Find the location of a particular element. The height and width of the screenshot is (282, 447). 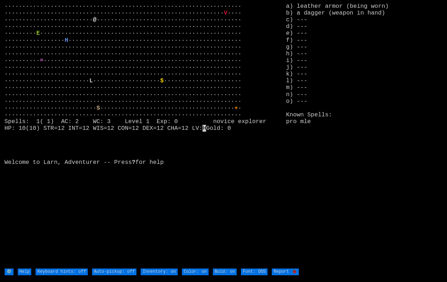

input: Report 🐞 is located at coordinates (285, 272).